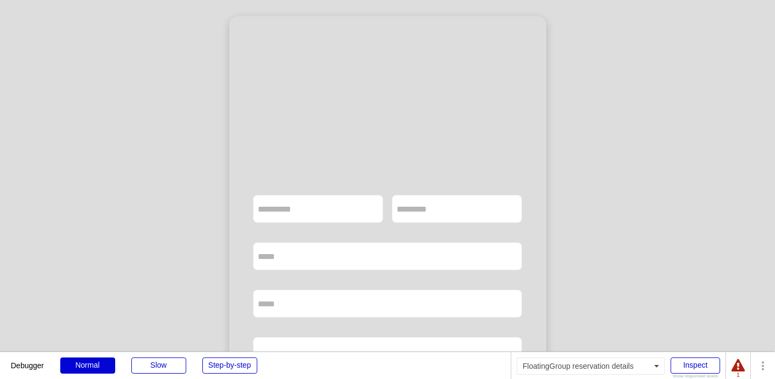 The height and width of the screenshot is (379, 775). I want to click on div: FloatingGroup reservation details, so click(590, 366).